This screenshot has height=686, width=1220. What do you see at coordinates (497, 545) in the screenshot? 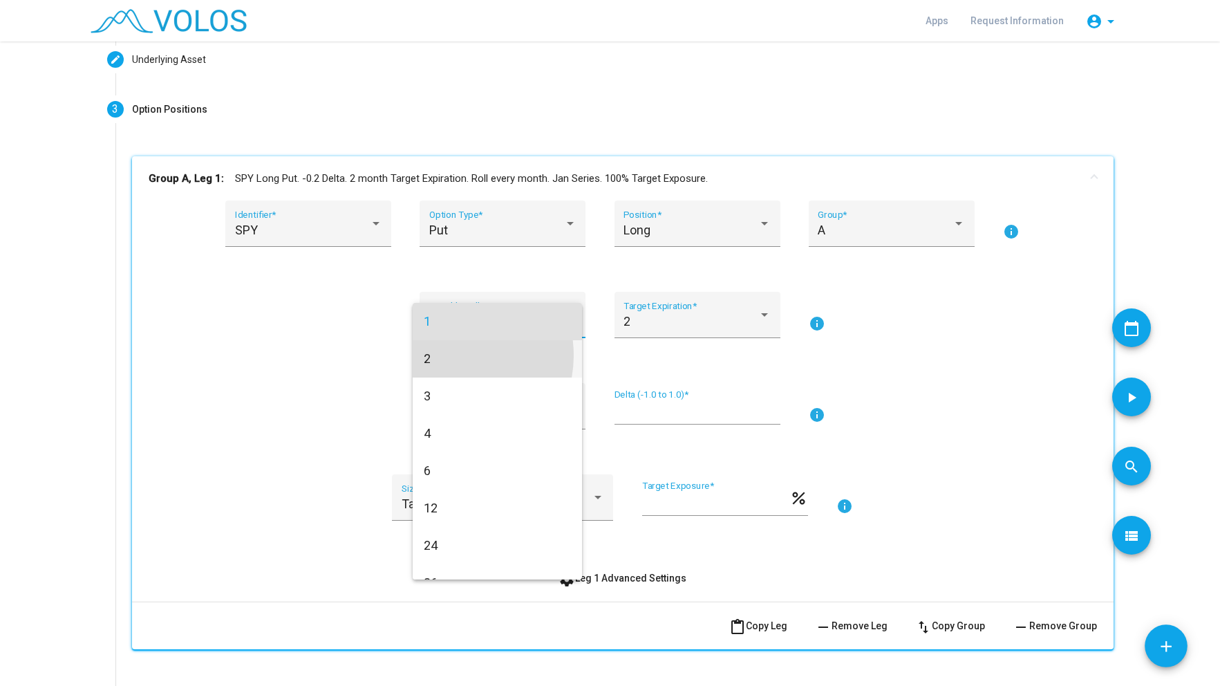
I see `span: 24` at bounding box center [497, 545].